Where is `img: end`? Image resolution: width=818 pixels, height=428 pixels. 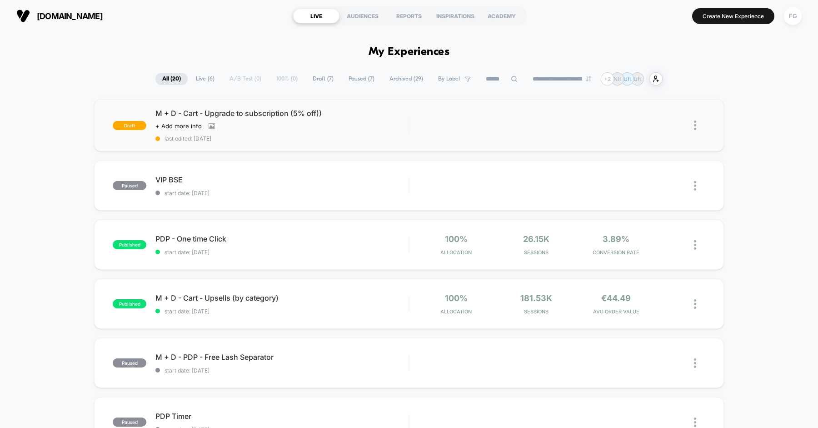 img: end is located at coordinates (589, 79).